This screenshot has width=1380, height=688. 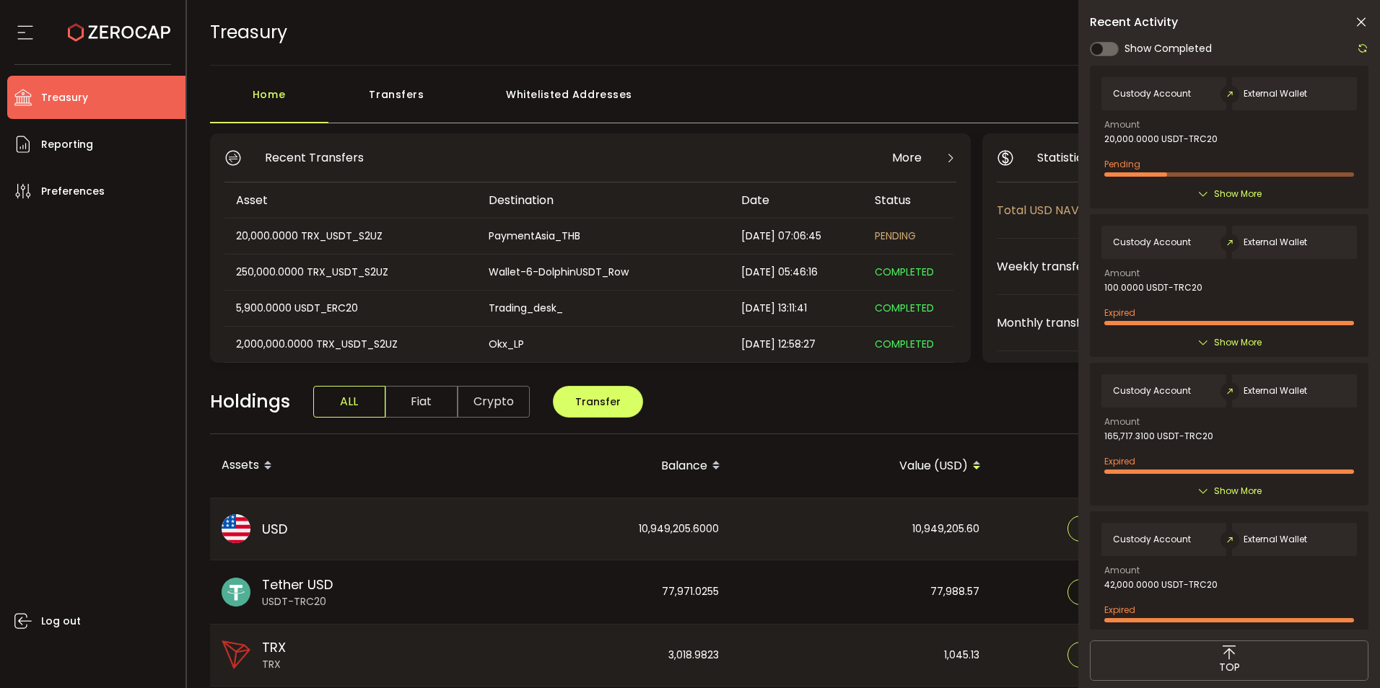 I want to click on img: usdt_portfolio.svg, so click(x=236, y=592).